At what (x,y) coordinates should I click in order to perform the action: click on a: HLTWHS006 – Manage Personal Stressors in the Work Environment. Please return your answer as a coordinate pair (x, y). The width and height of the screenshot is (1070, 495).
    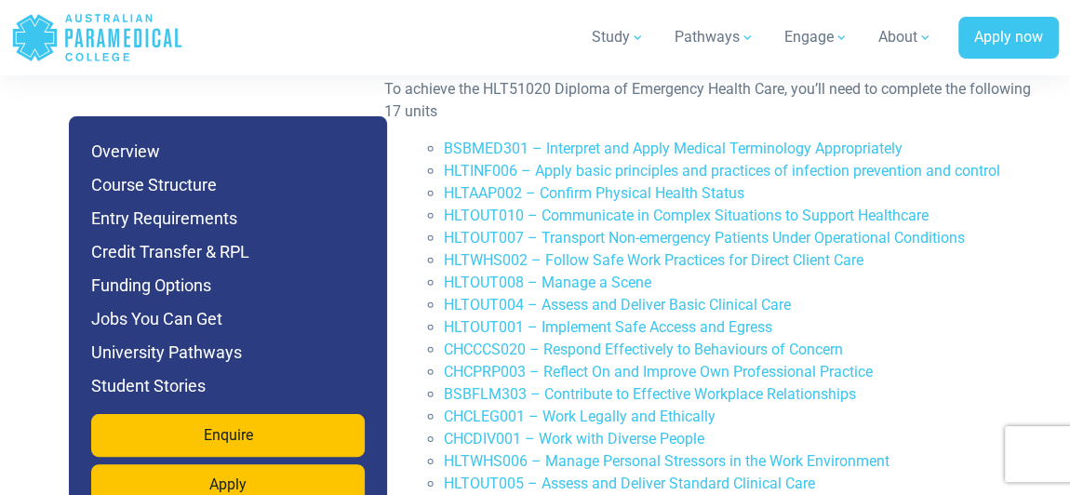
    Looking at the image, I should click on (666, 461).